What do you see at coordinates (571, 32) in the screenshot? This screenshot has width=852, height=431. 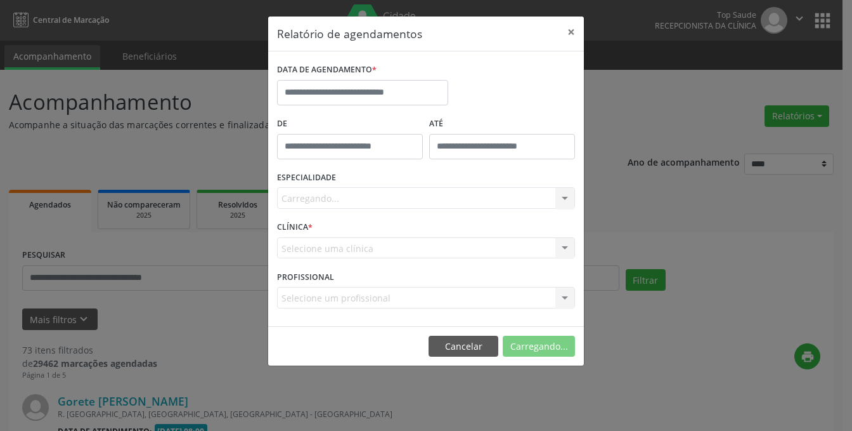 I see `button: Close` at bounding box center [571, 32].